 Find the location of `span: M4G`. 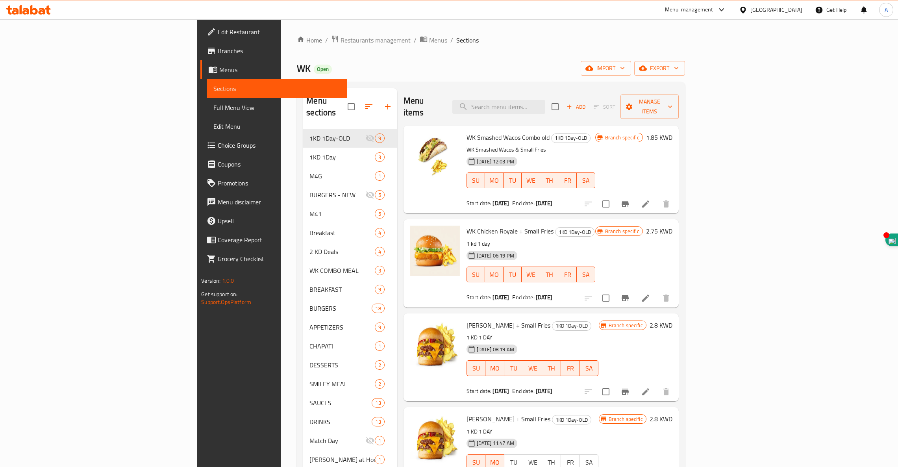

span: M4G is located at coordinates (342, 176).